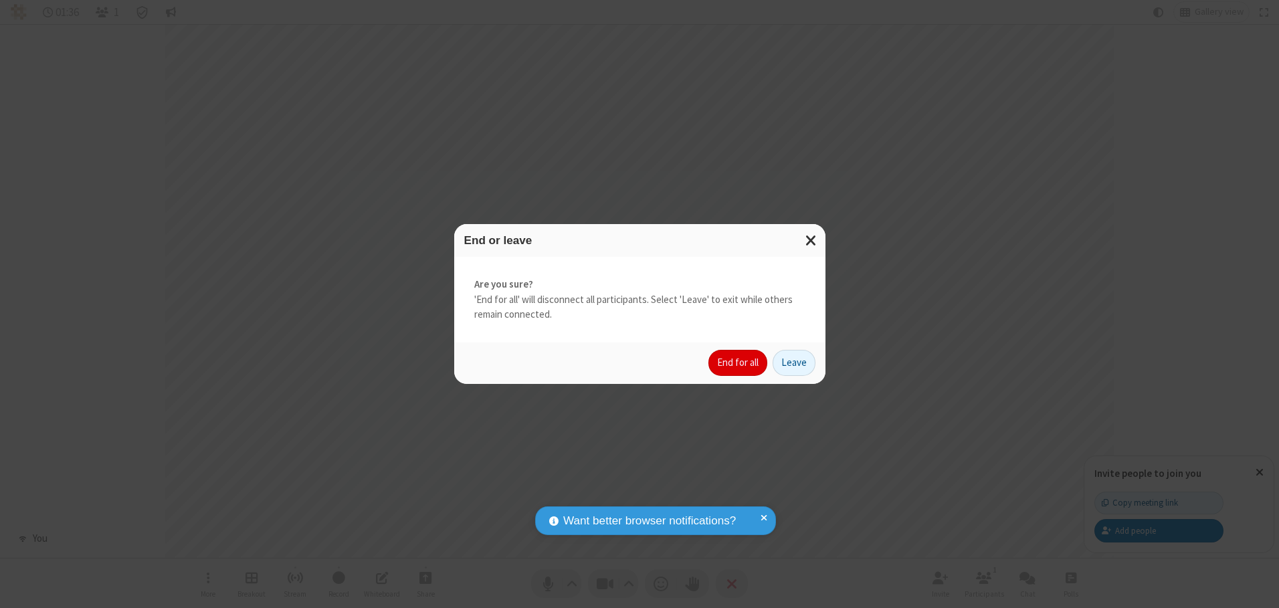 The height and width of the screenshot is (608, 1279). I want to click on div: 'End for all' will disconnect all participants. Select 'Leave' to exit while others remain connec..., so click(640, 300).